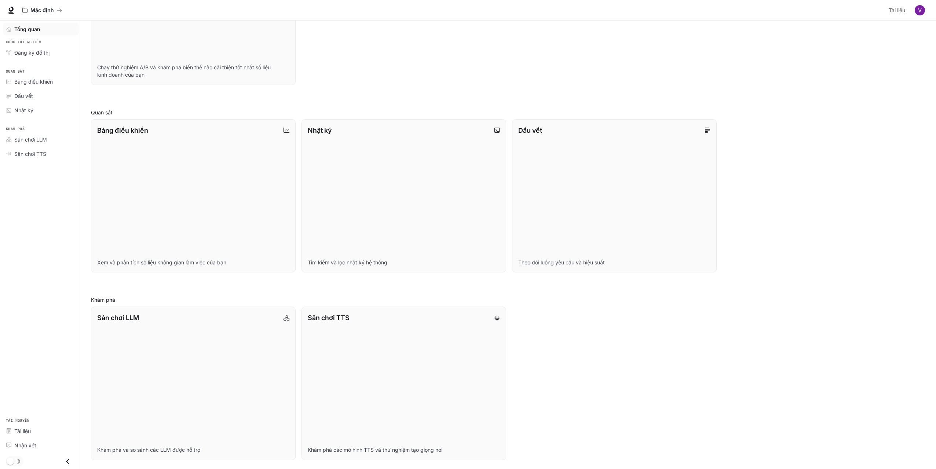 Image resolution: width=936 pixels, height=469 pixels. Describe the element at coordinates (42, 10) in the screenshot. I see `font: Mặc định` at that location.